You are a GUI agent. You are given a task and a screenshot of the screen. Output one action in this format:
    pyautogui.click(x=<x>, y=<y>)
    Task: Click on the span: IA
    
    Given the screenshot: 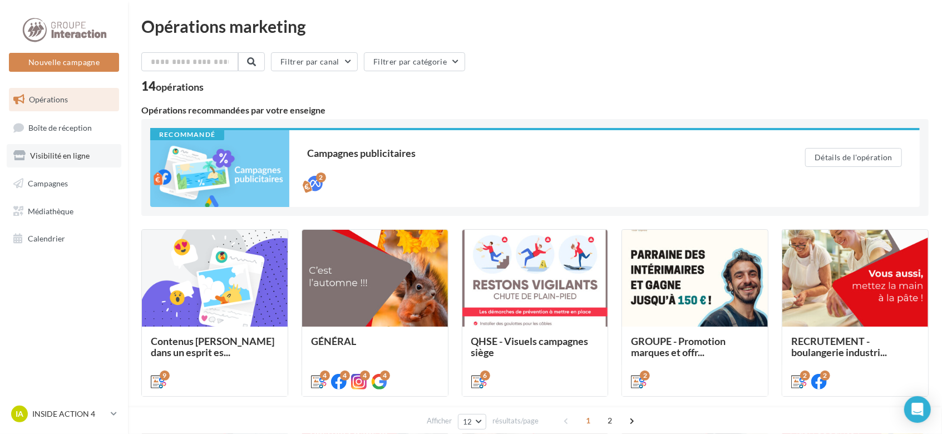 What is the action you would take?
    pyautogui.click(x=19, y=414)
    